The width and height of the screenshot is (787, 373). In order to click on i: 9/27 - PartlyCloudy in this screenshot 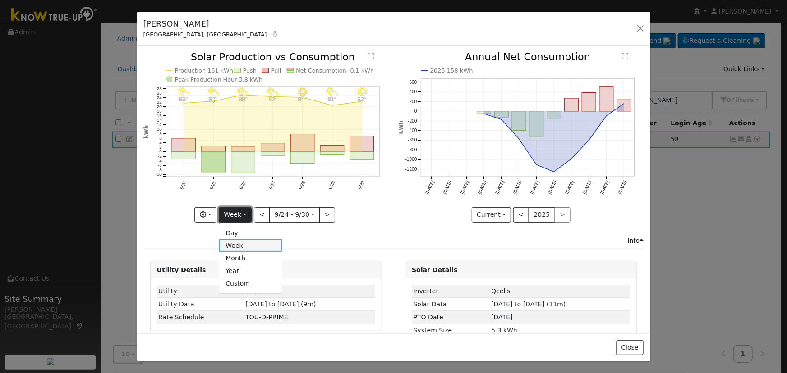, I will do `click(272, 92)`.